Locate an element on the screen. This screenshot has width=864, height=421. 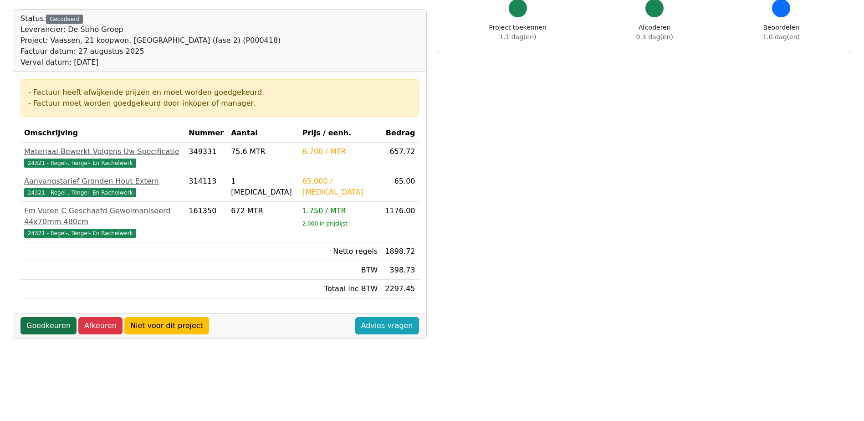
a: Advies vragen is located at coordinates (387, 326).